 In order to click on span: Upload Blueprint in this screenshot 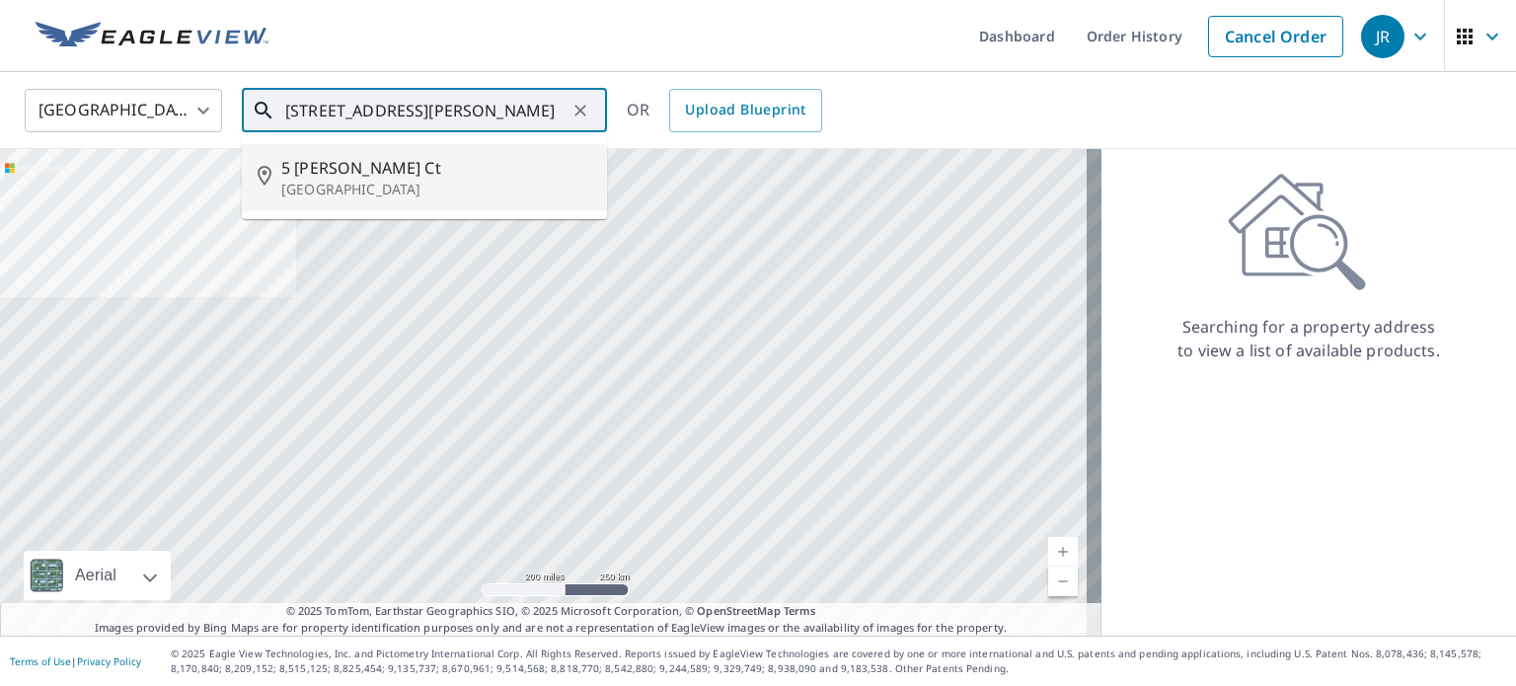, I will do `click(745, 110)`.